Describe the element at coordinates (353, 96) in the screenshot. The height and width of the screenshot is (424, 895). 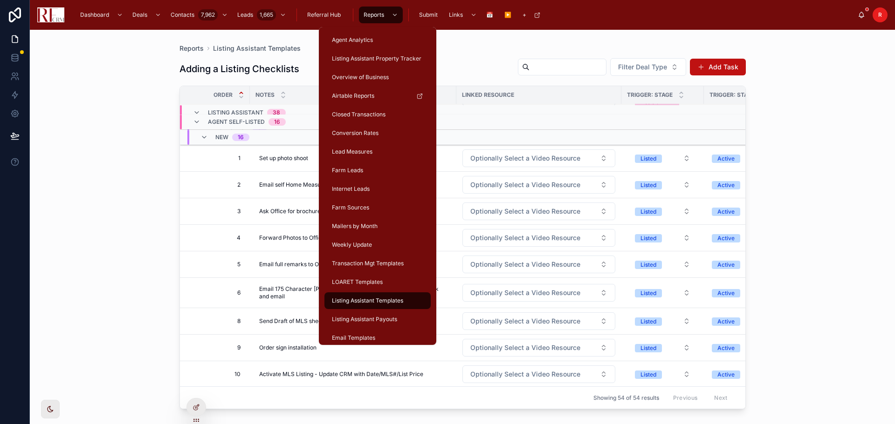
I see `span: Airtable Reports` at that location.